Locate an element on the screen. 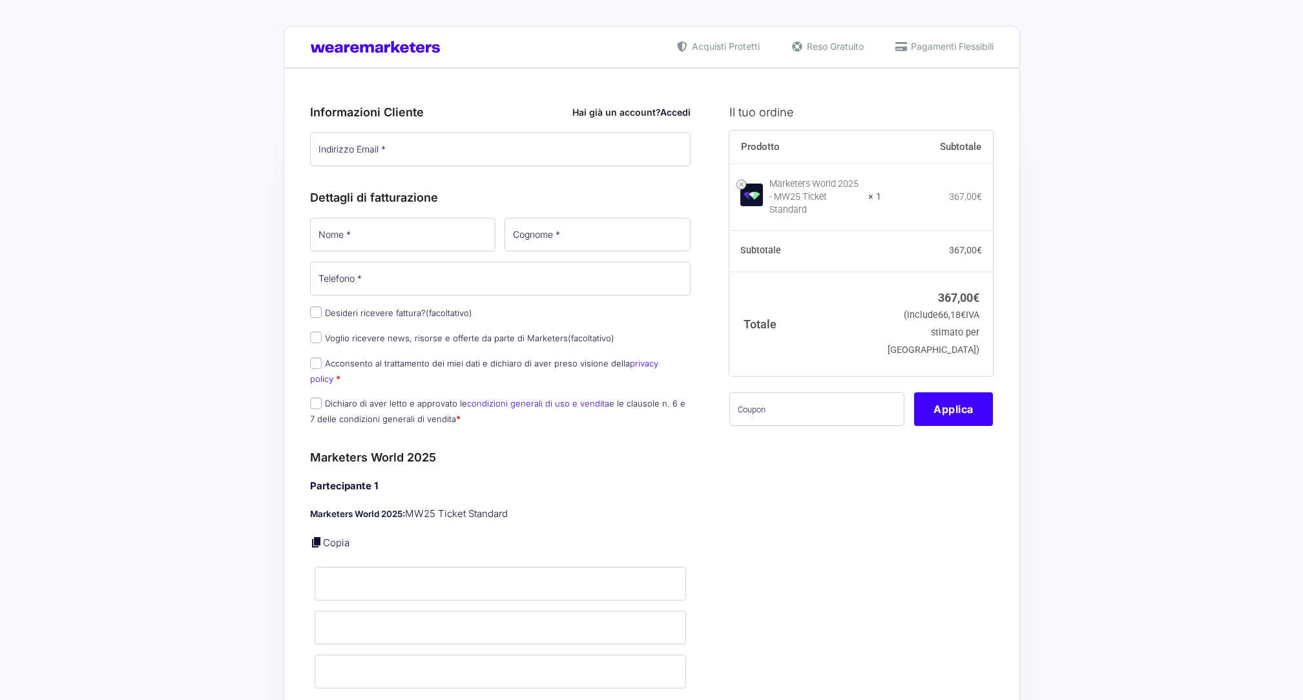 This screenshot has height=700, width=1303. span: Pagamenti Flessibili is located at coordinates (951, 46).